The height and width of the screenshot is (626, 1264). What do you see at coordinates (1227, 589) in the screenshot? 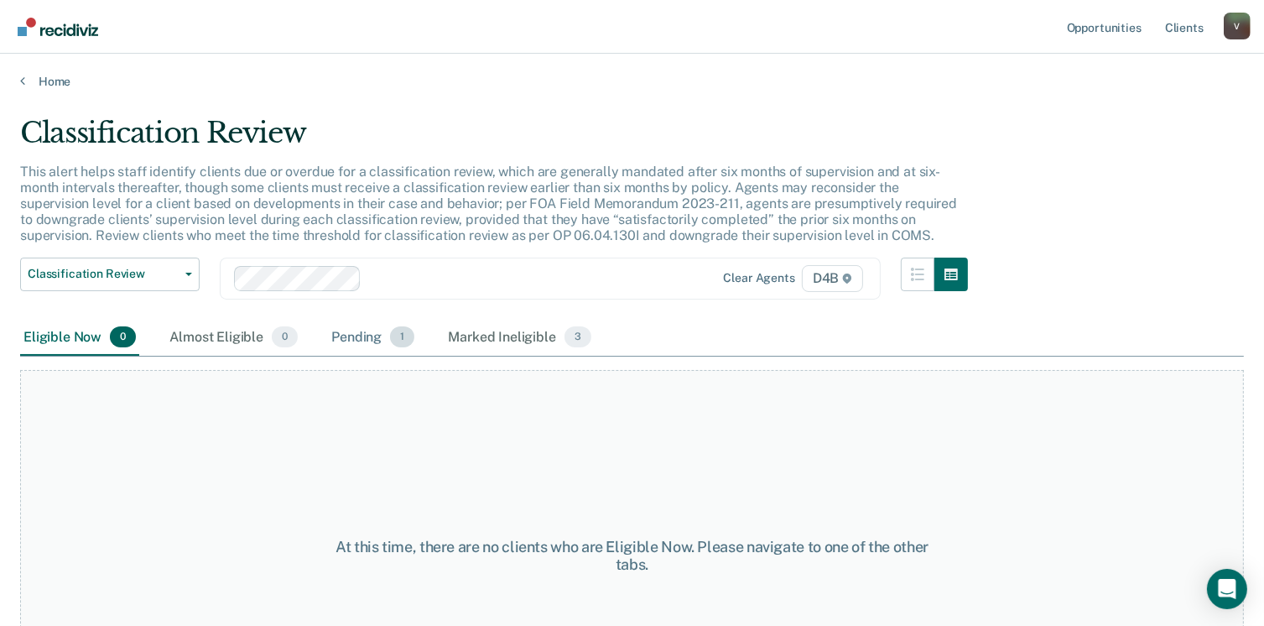
I see `div: Open Intercom Messenger` at bounding box center [1227, 589].